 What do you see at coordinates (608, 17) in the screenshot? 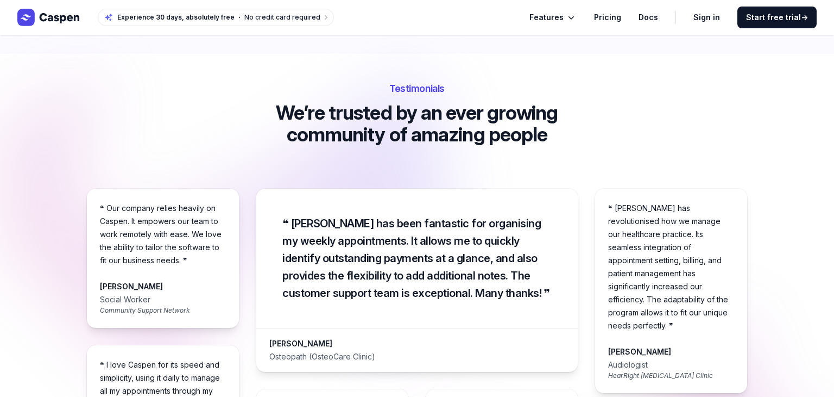
I see `a: Pricing` at bounding box center [608, 17].